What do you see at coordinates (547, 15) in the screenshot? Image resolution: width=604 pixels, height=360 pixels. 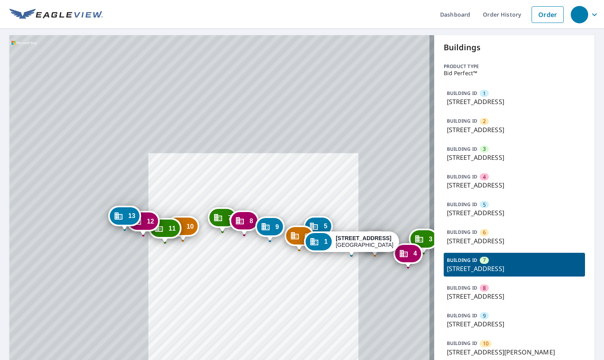 I see `a: Order` at bounding box center [547, 15].